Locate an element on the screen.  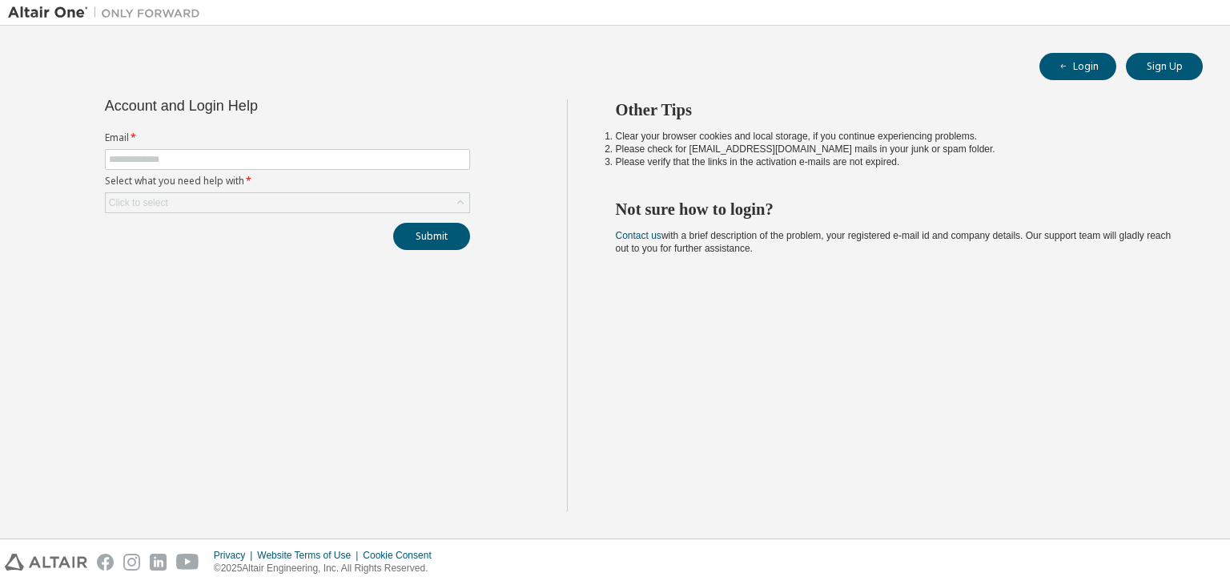
img: altair_logo.svg is located at coordinates (46, 561).